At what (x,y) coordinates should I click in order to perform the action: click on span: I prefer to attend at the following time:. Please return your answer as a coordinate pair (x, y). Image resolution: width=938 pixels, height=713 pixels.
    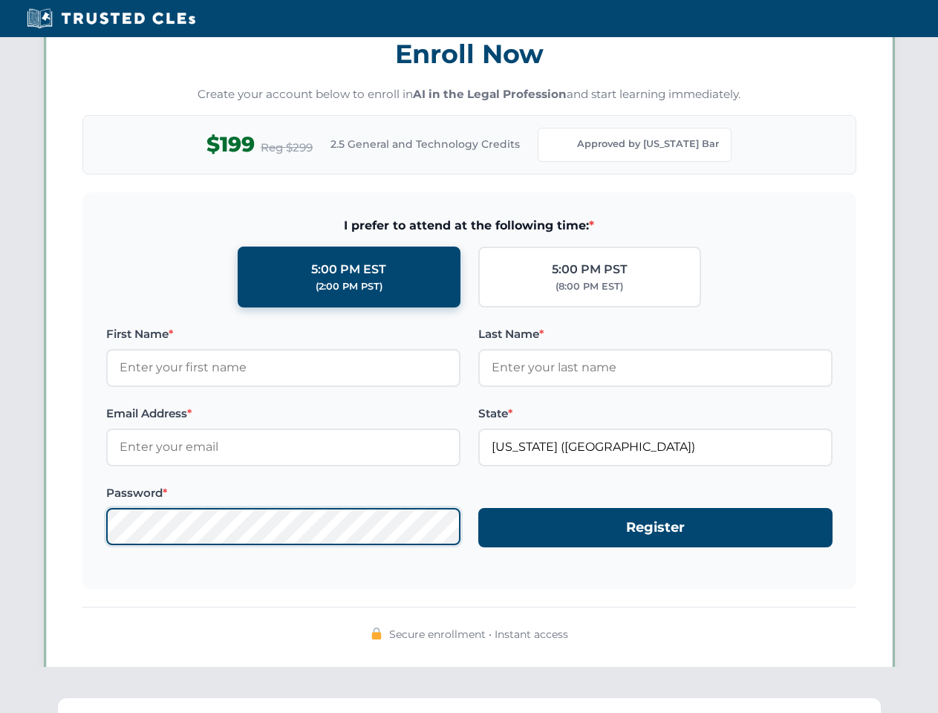
    Looking at the image, I should click on (470, 226).